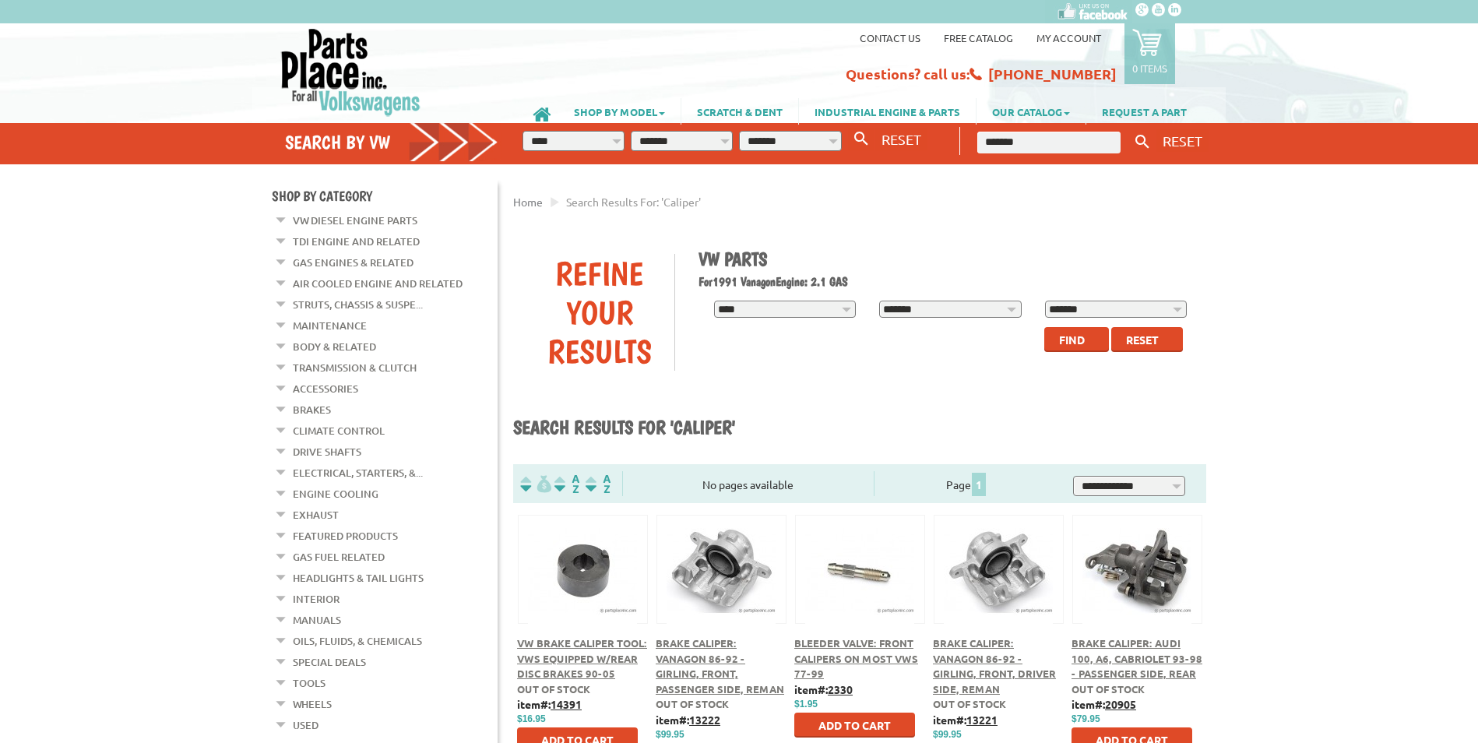  I want to click on p: 0 items, so click(1150, 68).